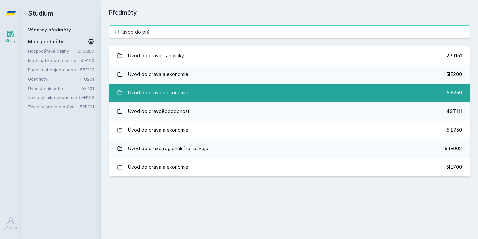  What do you see at coordinates (87, 60) in the screenshot?
I see `a: 55F100` at bounding box center [87, 60].